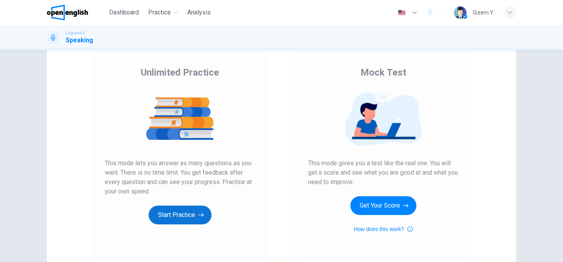 Image resolution: width=563 pixels, height=262 pixels. What do you see at coordinates (180, 177) in the screenshot?
I see `span: This mode lets you answer as many questions as you want. There is no time limit. You get feedback...` at bounding box center [180, 177].